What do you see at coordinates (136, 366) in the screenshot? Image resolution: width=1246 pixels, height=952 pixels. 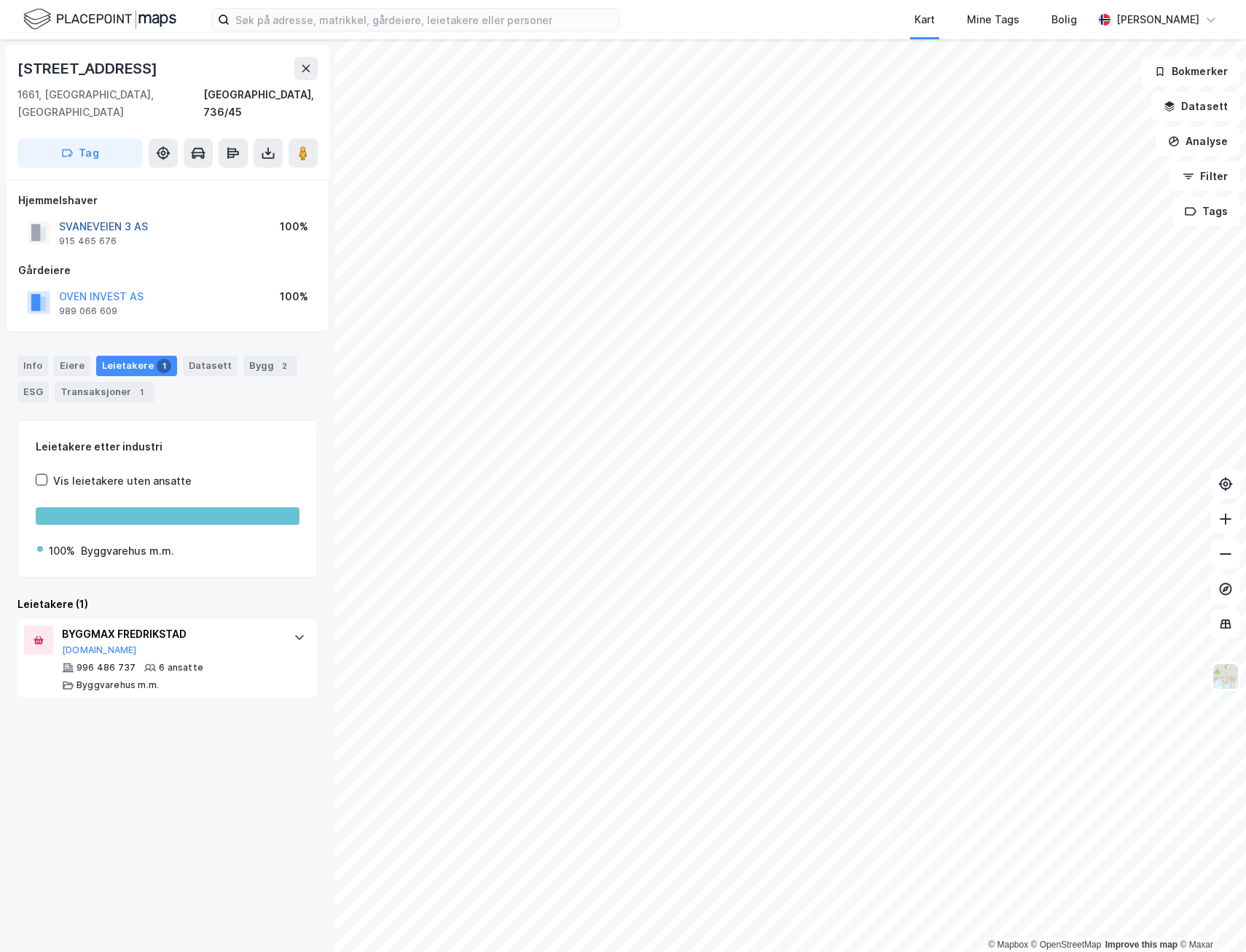 I see `div: Leietakere` at bounding box center [136, 366].